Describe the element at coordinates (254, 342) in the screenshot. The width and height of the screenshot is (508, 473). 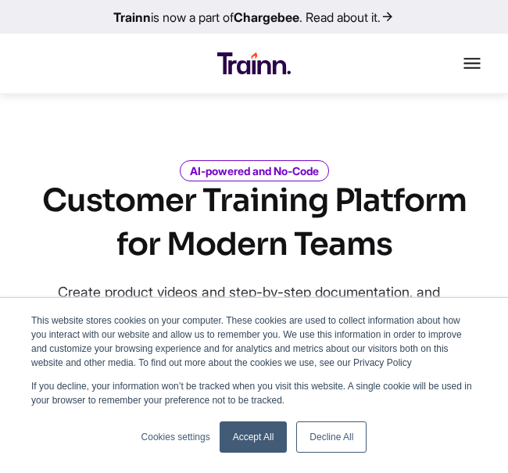
I see `p: This website stores cookies on your computer. These cookies are used to collect information about...` at that location.